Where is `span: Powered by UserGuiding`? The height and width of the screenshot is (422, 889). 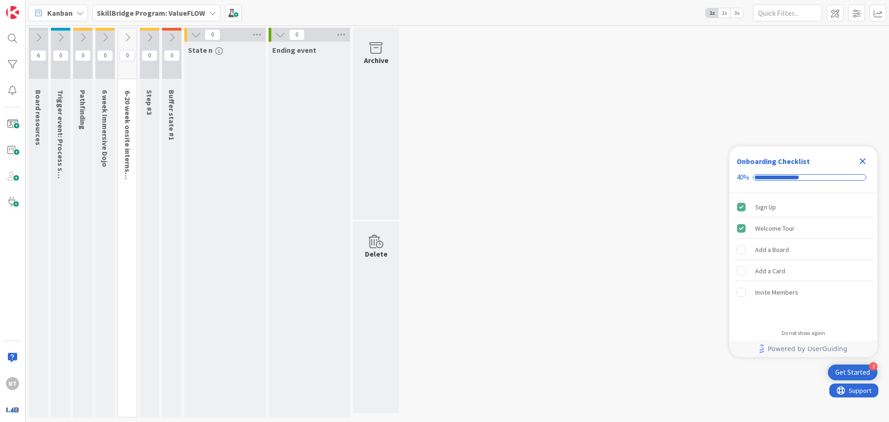 span: Powered by UserGuiding is located at coordinates (807, 349).